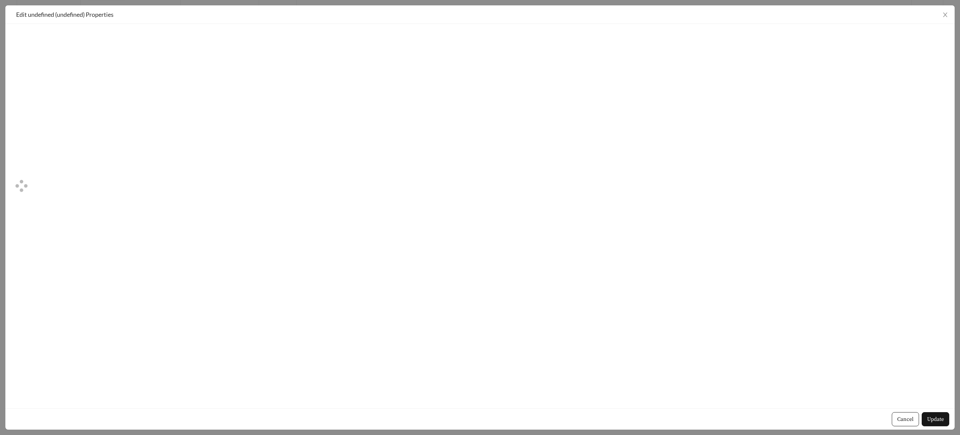  I want to click on span: close, so click(945, 15).